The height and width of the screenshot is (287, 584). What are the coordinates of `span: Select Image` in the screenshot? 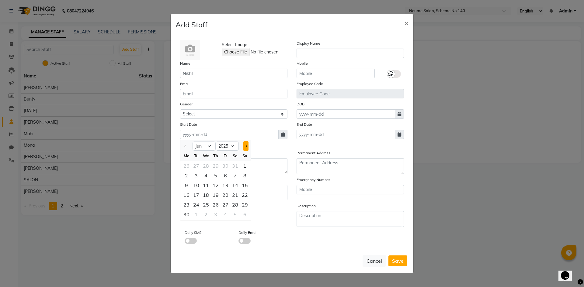 It's located at (234, 45).